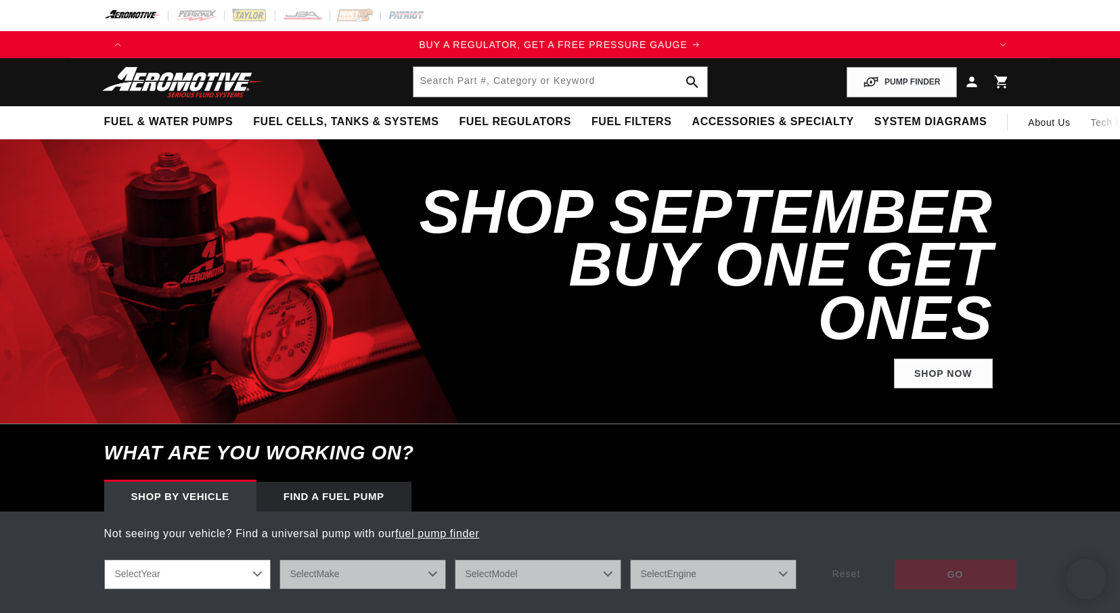 The height and width of the screenshot is (613, 1120). What do you see at coordinates (334, 497) in the screenshot?
I see `div: Find a Fuel Pump` at bounding box center [334, 497].